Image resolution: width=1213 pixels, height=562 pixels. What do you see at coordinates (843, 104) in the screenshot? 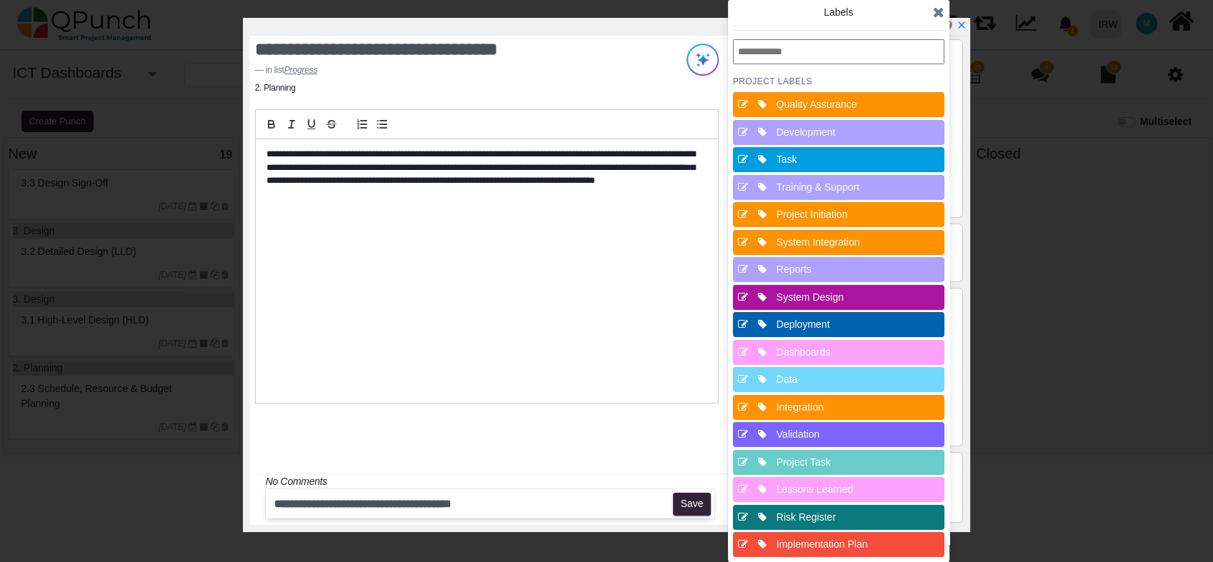
I see `div: Quality Assurance` at bounding box center [843, 104].